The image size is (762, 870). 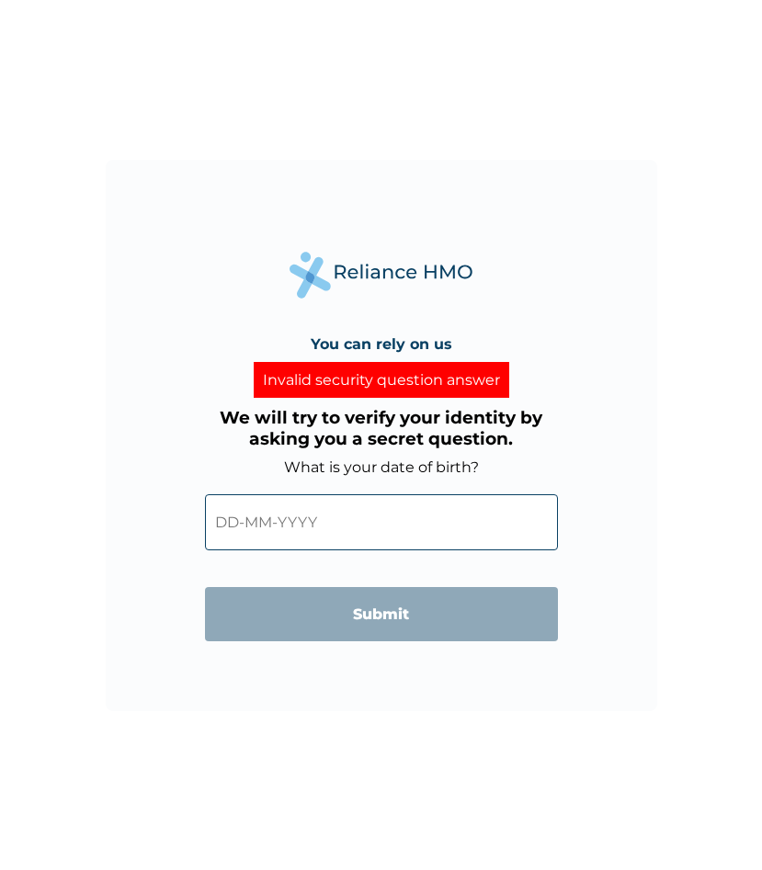 I want to click on input: Submit, so click(x=381, y=614).